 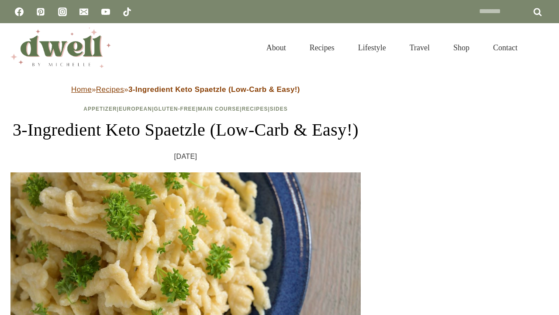 What do you see at coordinates (279, 109) in the screenshot?
I see `a: Sides` at bounding box center [279, 109].